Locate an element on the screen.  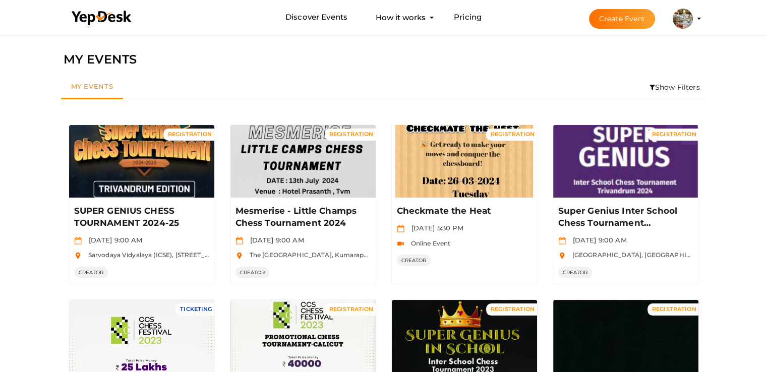
div: MY EVENTS is located at coordinates (384, 60).